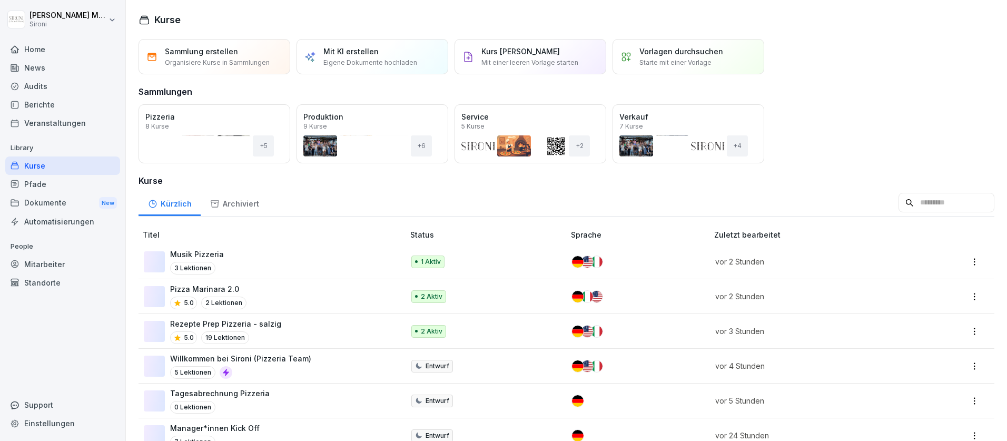  What do you see at coordinates (63, 148) in the screenshot?
I see `p: Library` at bounding box center [63, 148].